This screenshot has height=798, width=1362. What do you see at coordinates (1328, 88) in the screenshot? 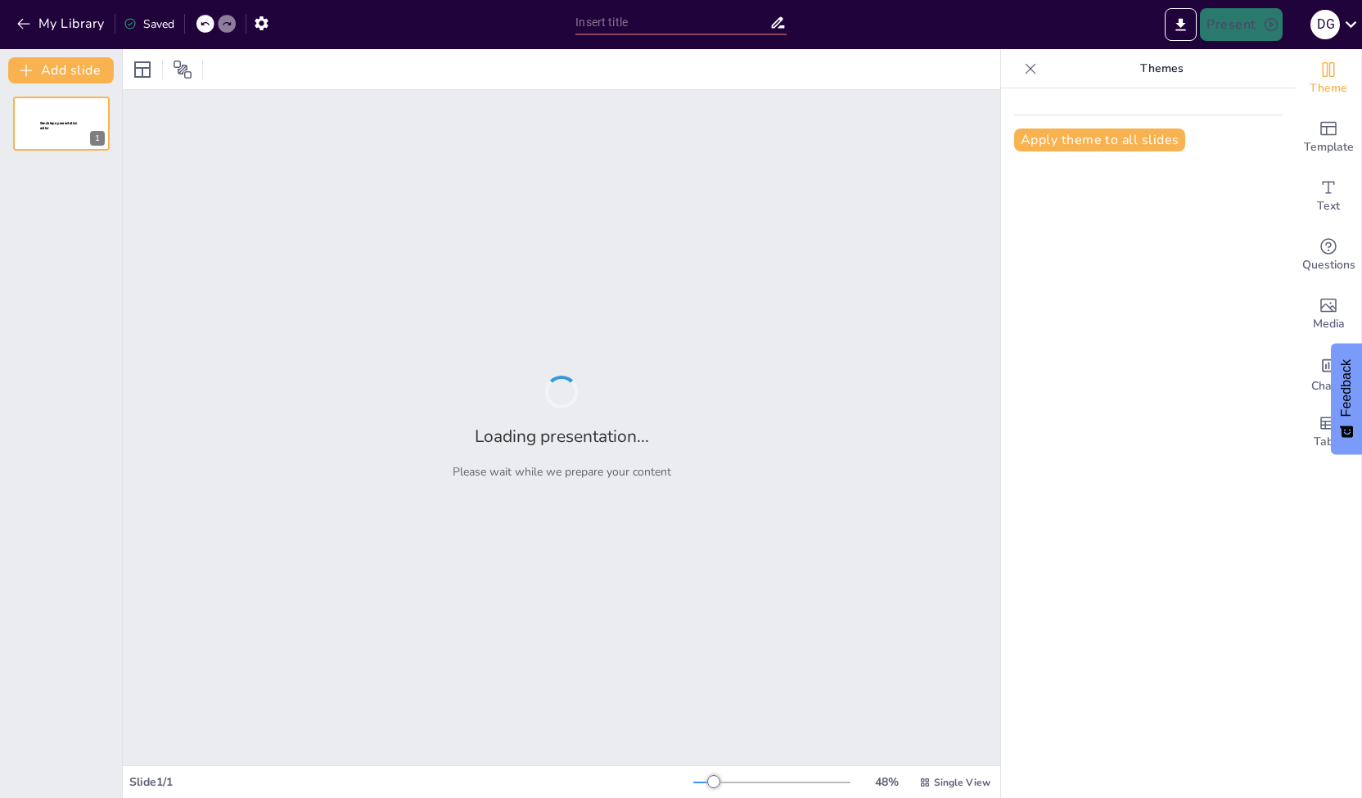
I see `span: Theme` at bounding box center [1328, 88].